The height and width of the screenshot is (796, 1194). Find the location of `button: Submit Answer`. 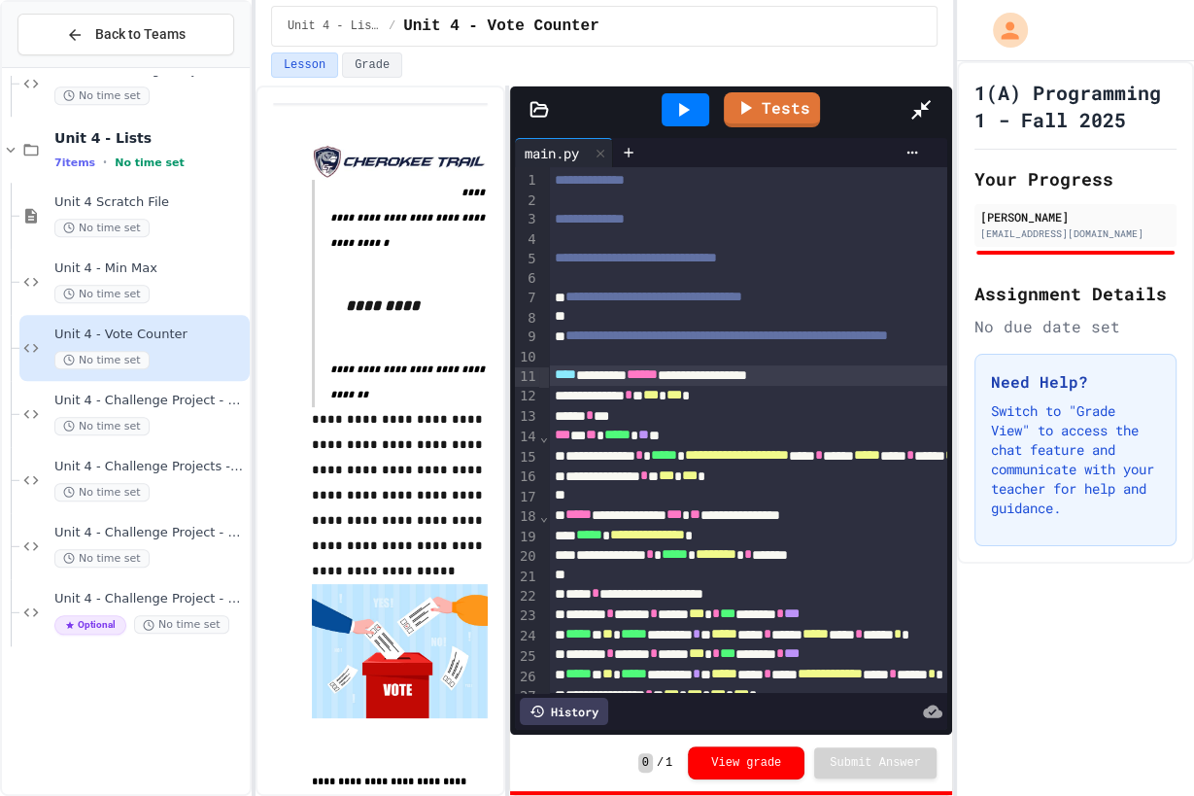

button: Submit Answer is located at coordinates (875, 763).